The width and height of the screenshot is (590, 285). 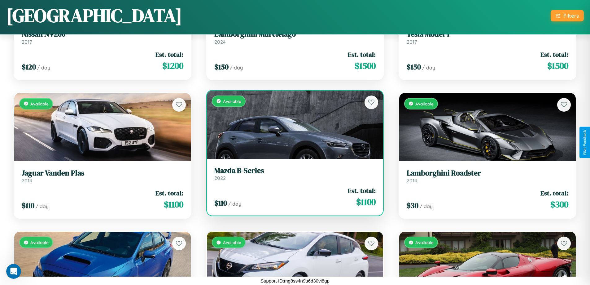 I want to click on h3: Lamborghini Murcielago, so click(x=295, y=34).